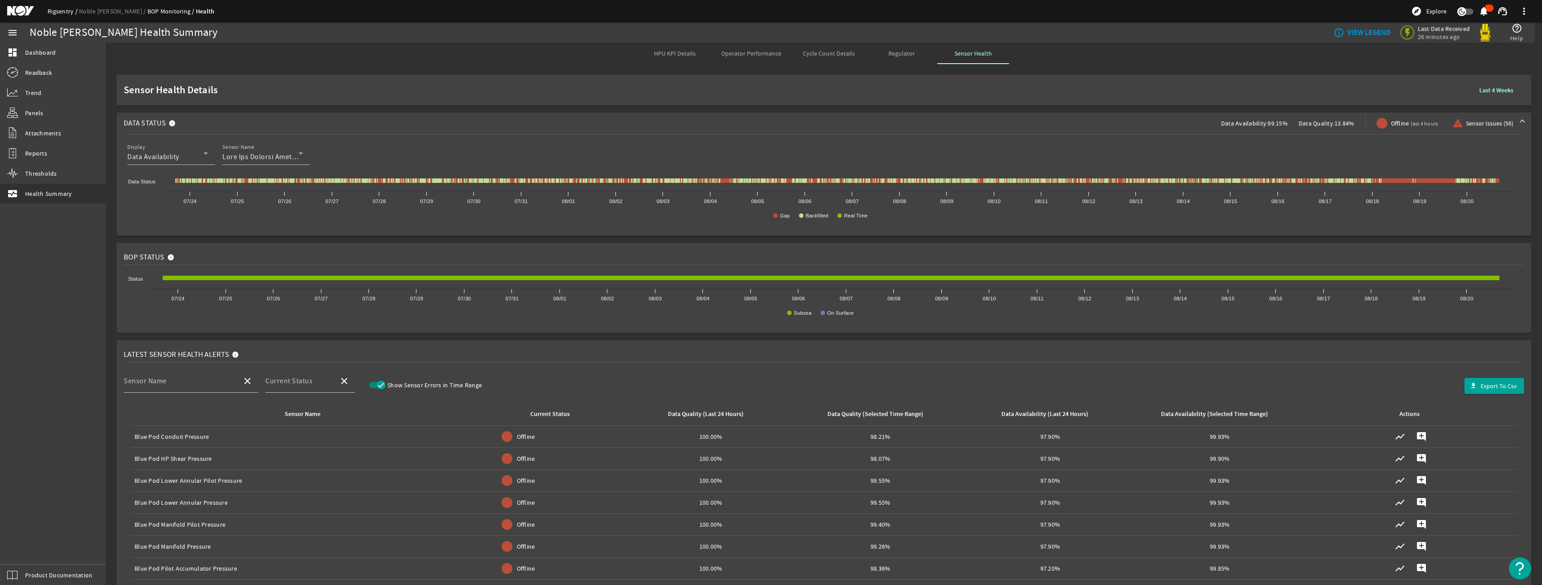 The width and height of the screenshot is (1542, 585). What do you see at coordinates (1050, 568) in the screenshot?
I see `div: 97.20%` at bounding box center [1050, 568].